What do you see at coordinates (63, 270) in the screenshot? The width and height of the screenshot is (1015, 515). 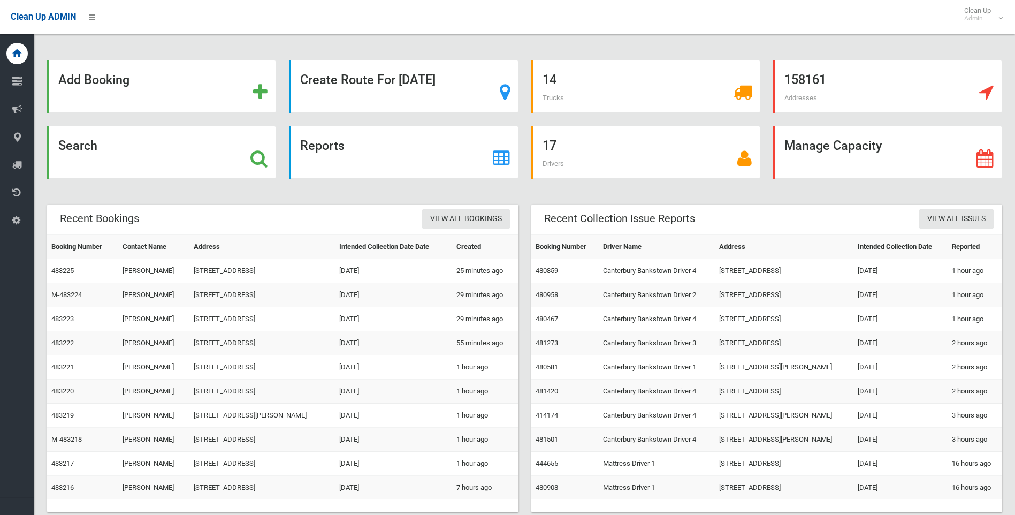 I see `a: 483225` at bounding box center [63, 270].